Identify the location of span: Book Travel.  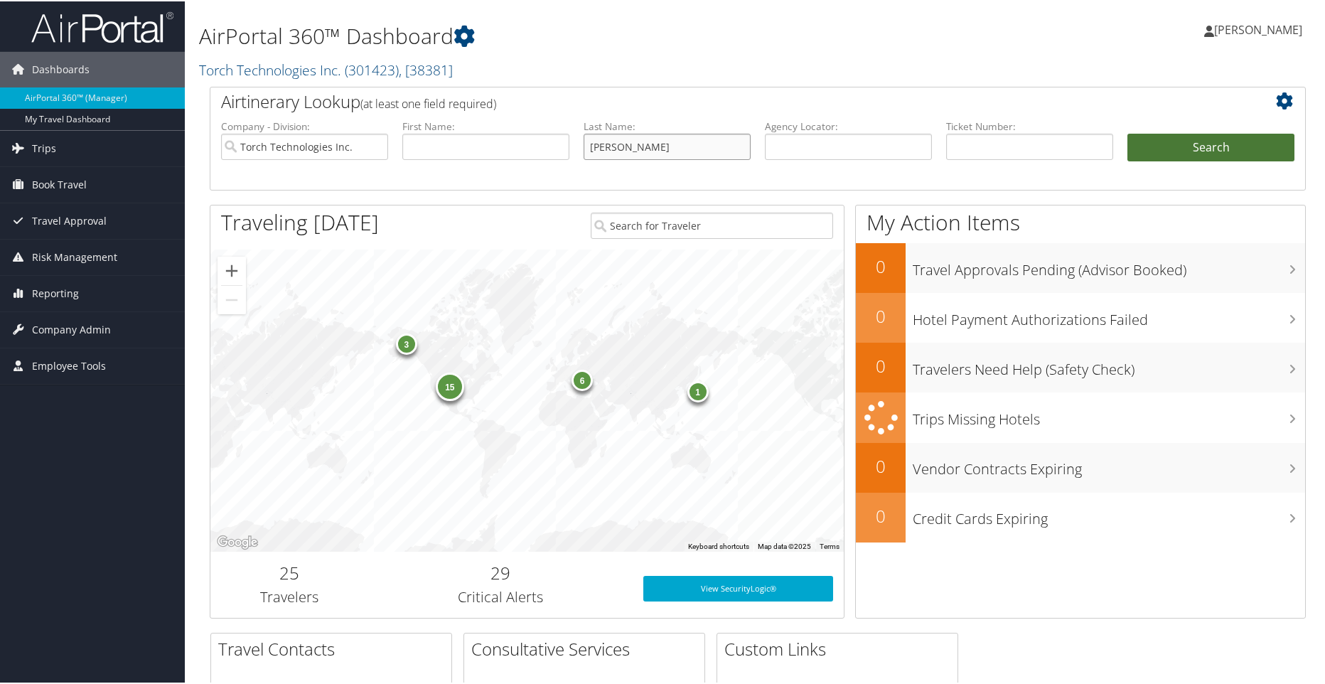
(59, 183).